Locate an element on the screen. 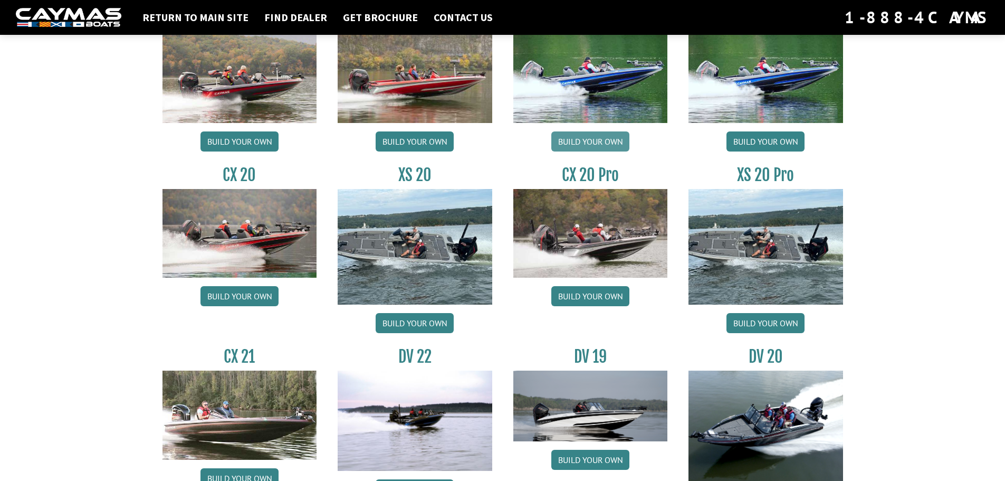 This screenshot has height=481, width=1005. img: white-logo-c9c8dbefe5ff5ceceb0f0178aa75bf4bb51f6bca0971e226c86eb53dfe498488.png is located at coordinates (69, 17).